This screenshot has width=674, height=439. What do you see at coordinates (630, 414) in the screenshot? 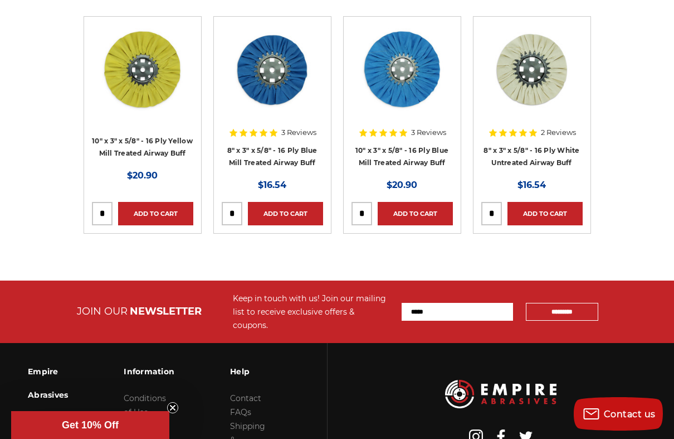
I see `span: Contact us` at bounding box center [630, 414].